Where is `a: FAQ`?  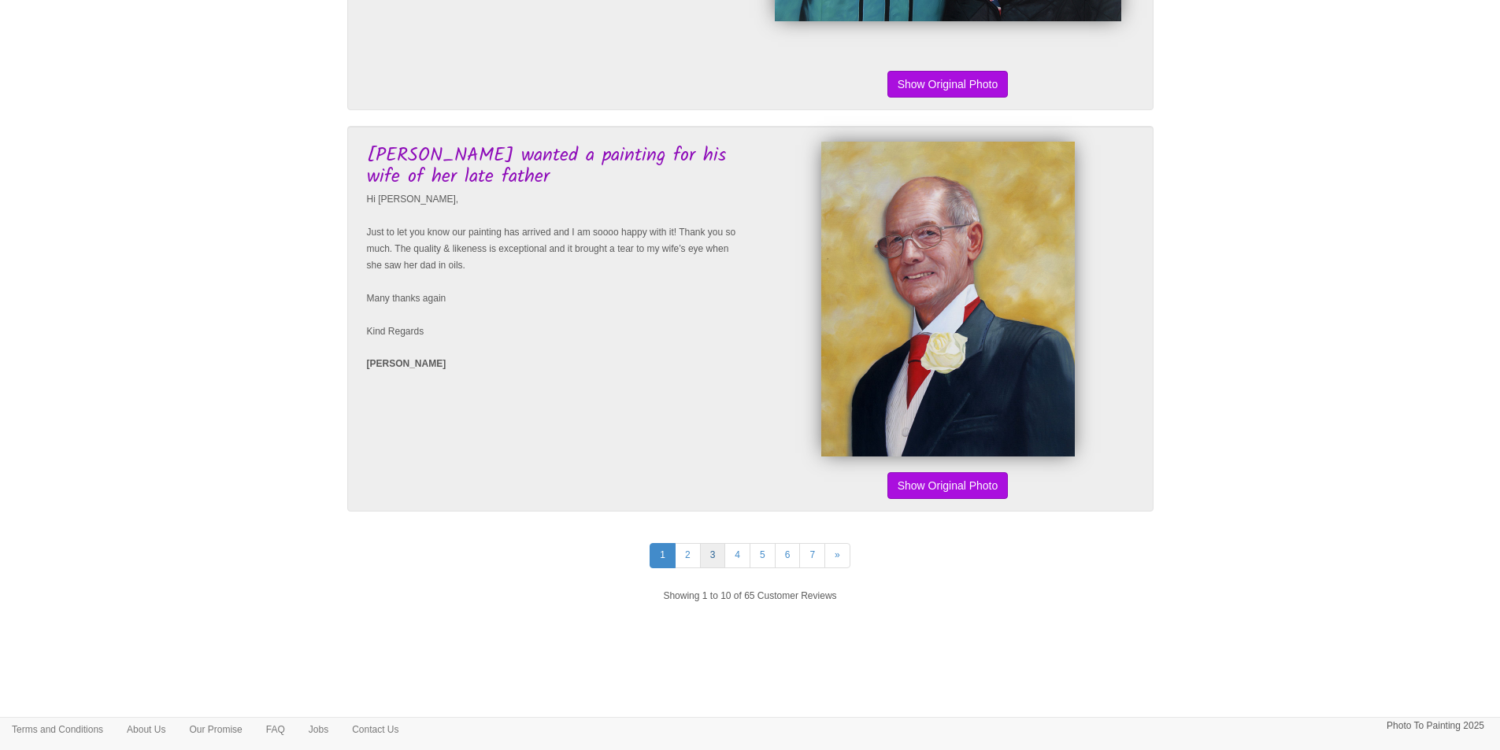 a: FAQ is located at coordinates (276, 730).